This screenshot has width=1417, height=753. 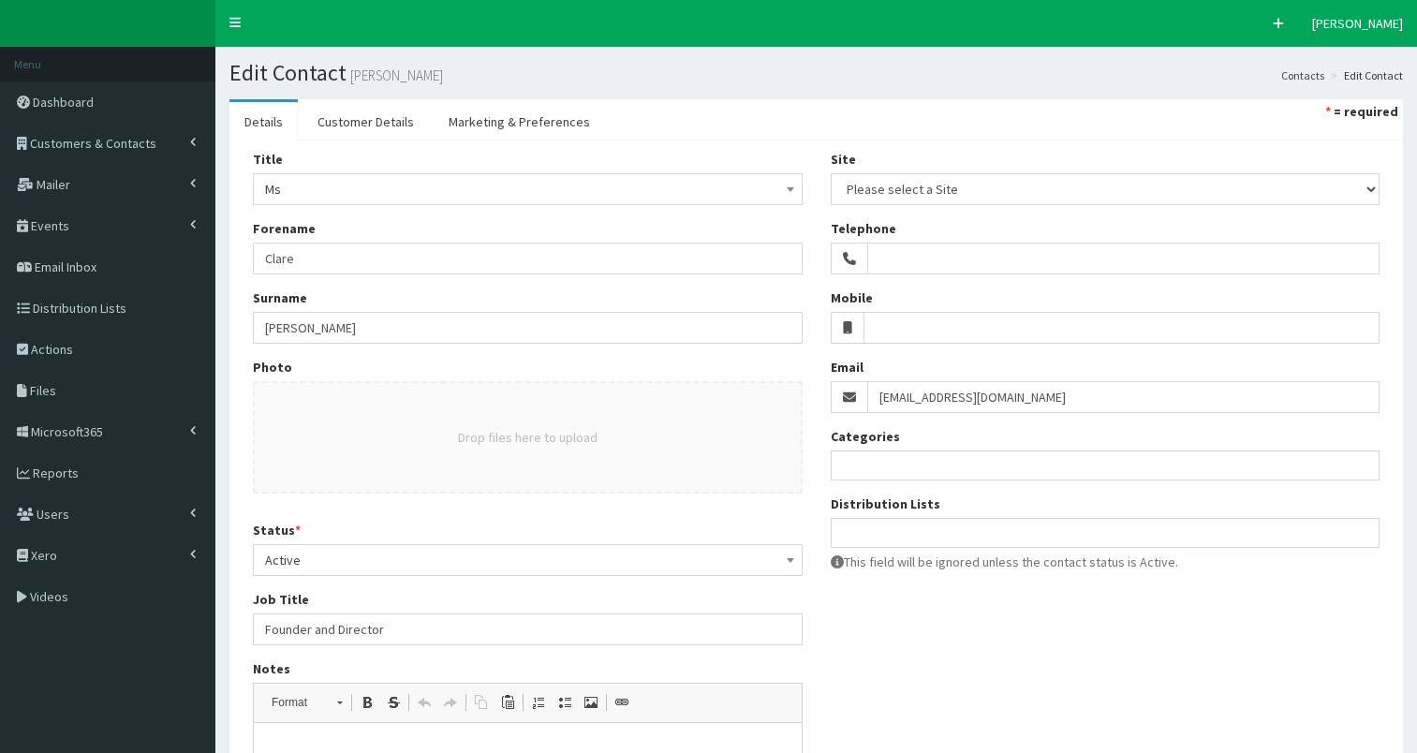 What do you see at coordinates (622, 702) in the screenshot?
I see `a: Link (Ctrl+L)` at bounding box center [622, 702].